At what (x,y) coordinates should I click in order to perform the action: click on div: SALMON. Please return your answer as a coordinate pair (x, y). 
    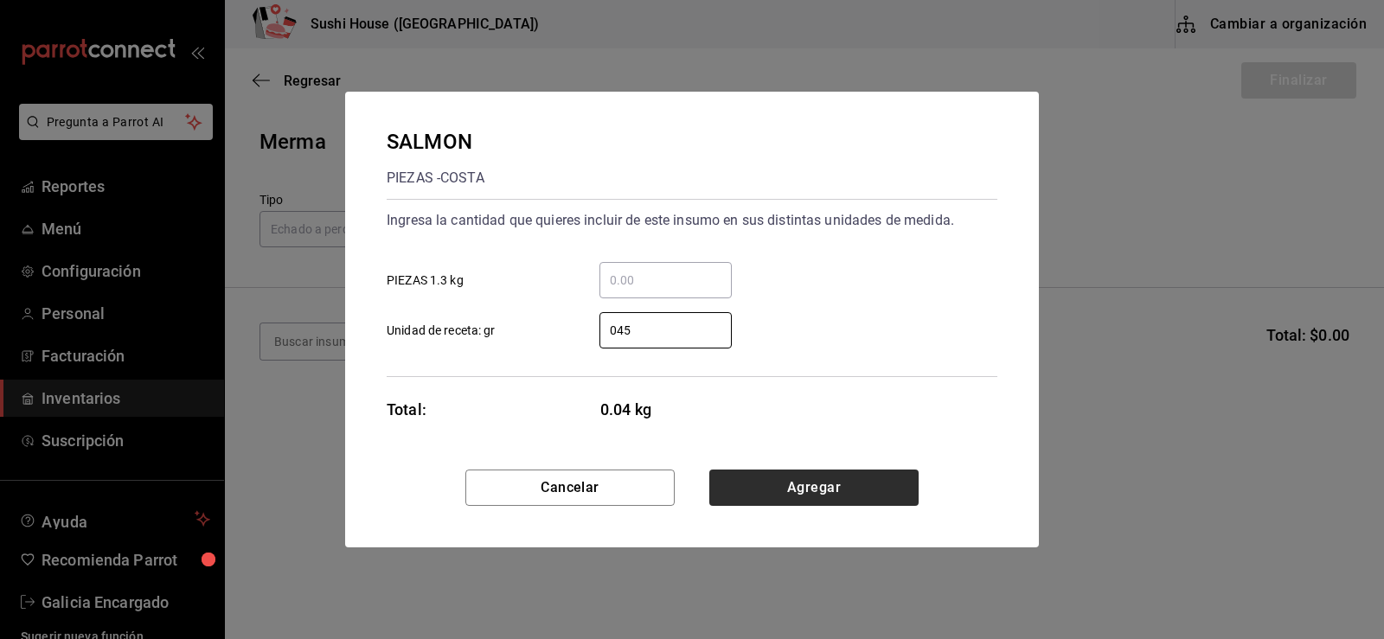
    Looking at the image, I should click on (435, 142).